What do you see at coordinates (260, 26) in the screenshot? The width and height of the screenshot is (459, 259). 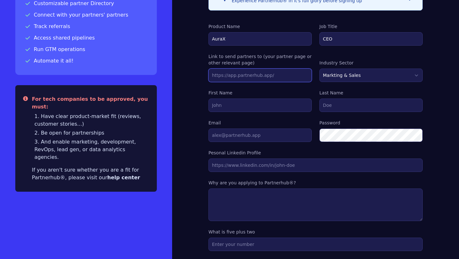 I see `label: Product Name` at bounding box center [260, 26].